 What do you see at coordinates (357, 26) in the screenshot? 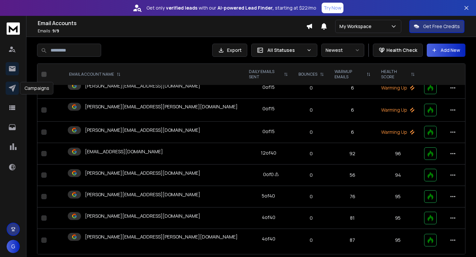
I see `p: My Workspace` at bounding box center [357, 26].